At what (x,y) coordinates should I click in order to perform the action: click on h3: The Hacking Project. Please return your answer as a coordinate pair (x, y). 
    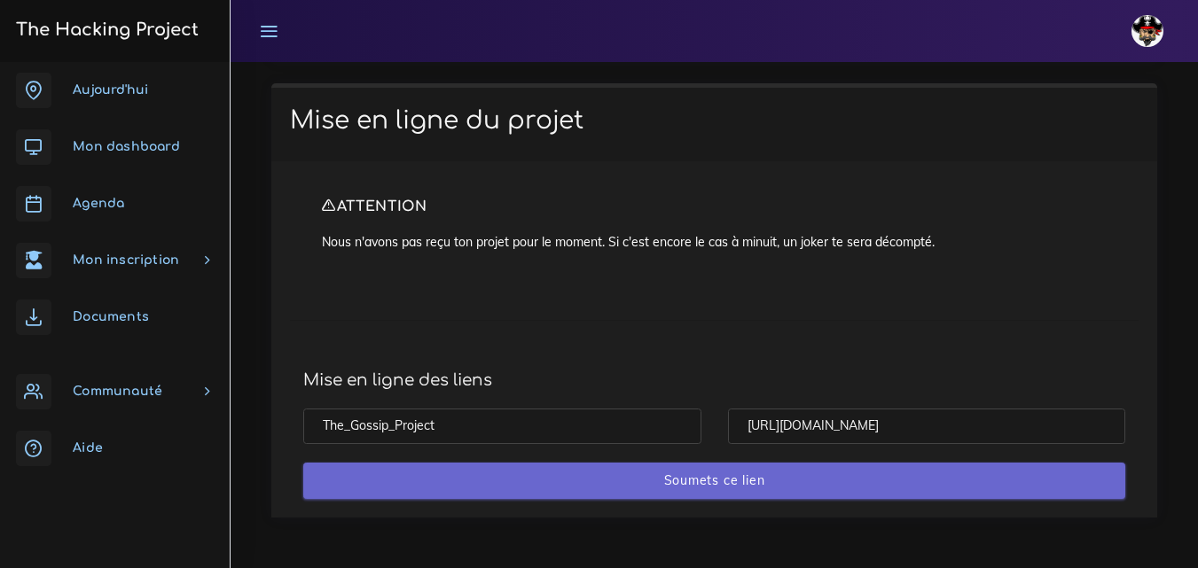
    Looking at the image, I should click on (105, 30).